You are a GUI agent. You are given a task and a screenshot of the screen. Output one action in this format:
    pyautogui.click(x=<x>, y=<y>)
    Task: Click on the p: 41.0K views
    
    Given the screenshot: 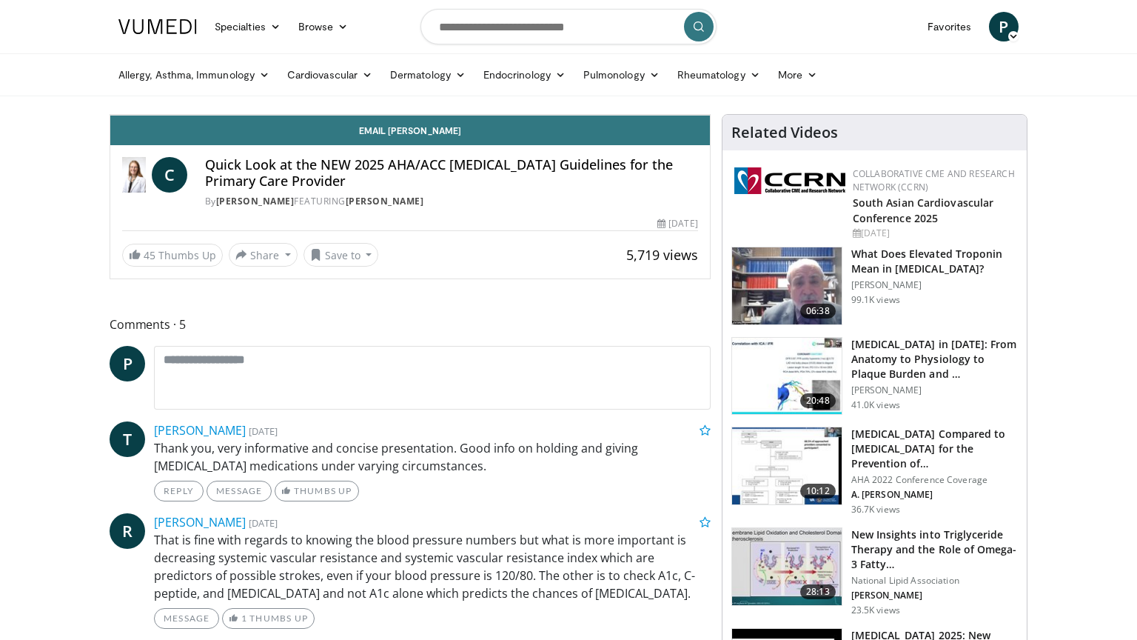 What is the action you would take?
    pyautogui.click(x=876, y=405)
    